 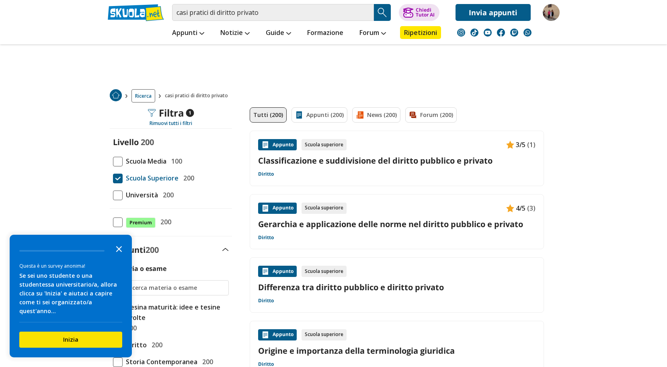 What do you see at coordinates (116, 95) in the screenshot?
I see `img: Home` at bounding box center [116, 95].